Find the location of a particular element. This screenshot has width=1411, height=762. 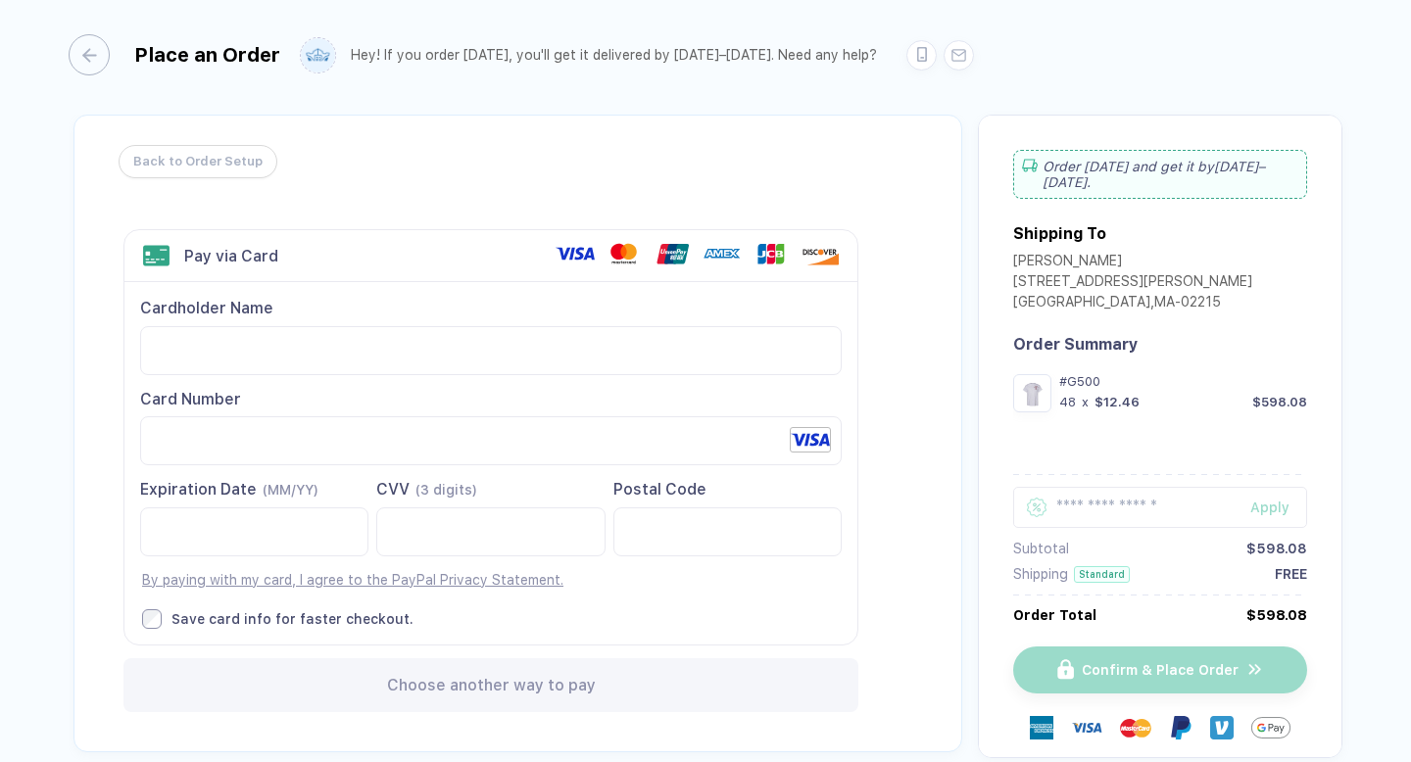

div: Card Number is located at coordinates (491, 400).